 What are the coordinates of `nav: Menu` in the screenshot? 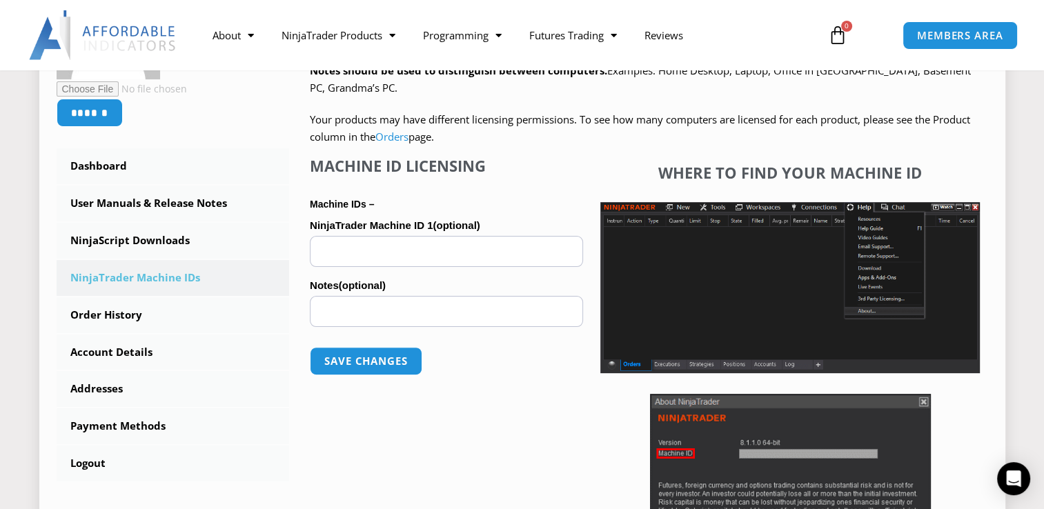 It's located at (506, 35).